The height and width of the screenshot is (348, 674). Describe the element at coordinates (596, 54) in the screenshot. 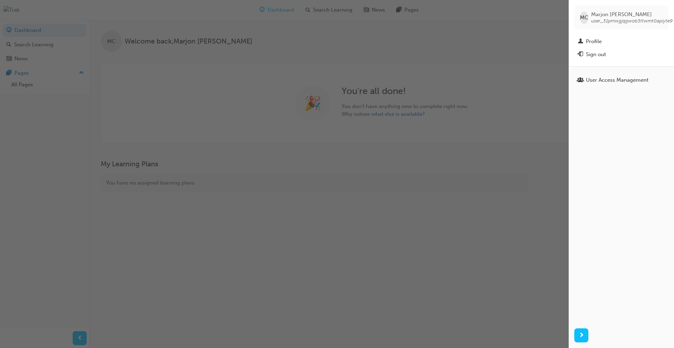

I see `div: Sign out` at that location.